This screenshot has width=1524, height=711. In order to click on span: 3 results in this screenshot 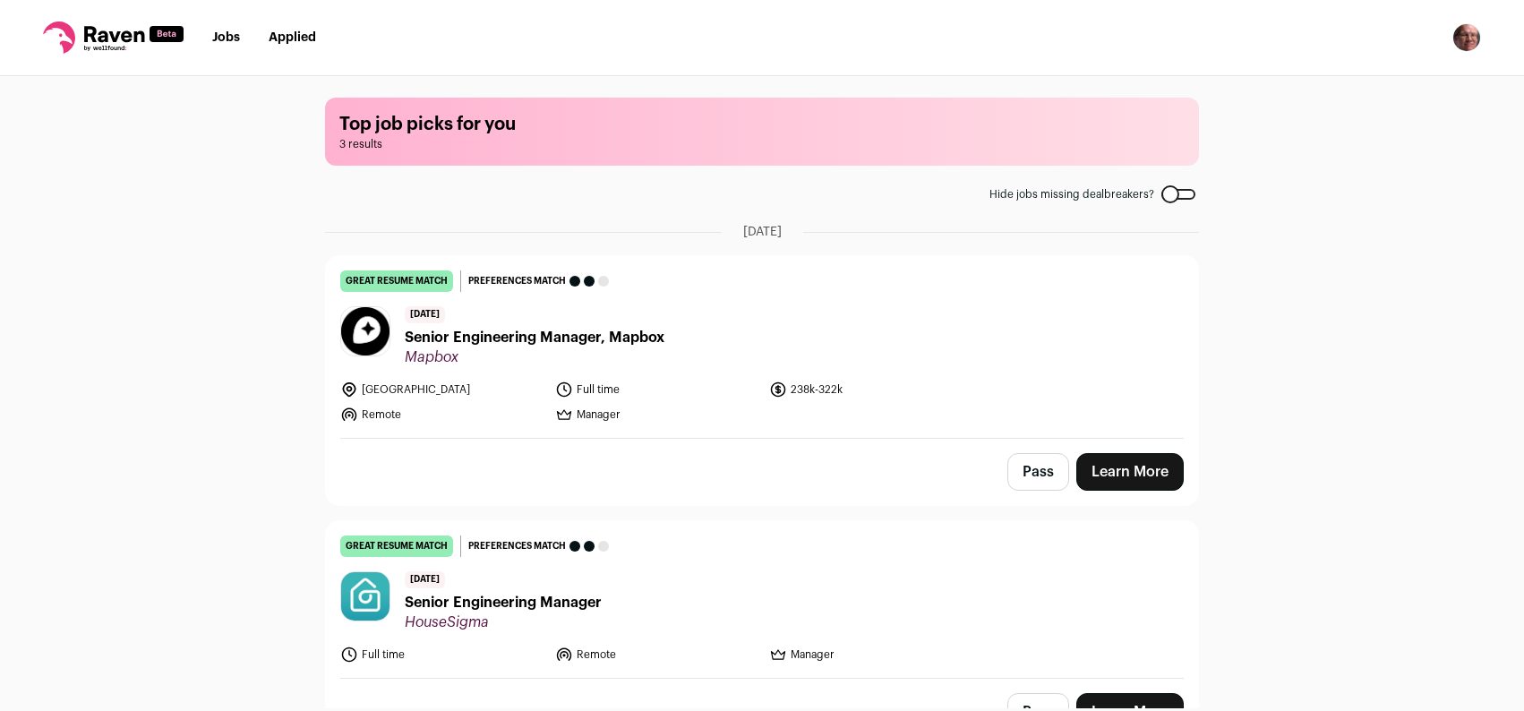, I will do `click(762, 144)`.